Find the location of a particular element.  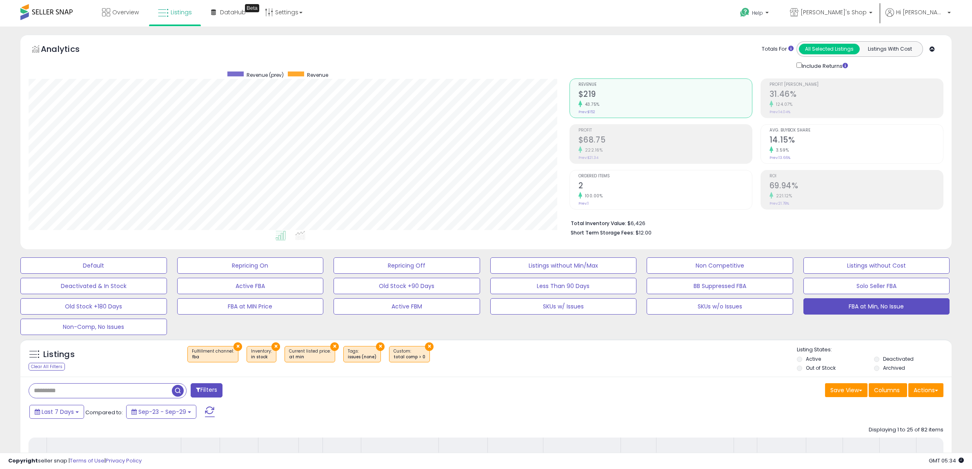

small: 100.00% is located at coordinates (592, 195).